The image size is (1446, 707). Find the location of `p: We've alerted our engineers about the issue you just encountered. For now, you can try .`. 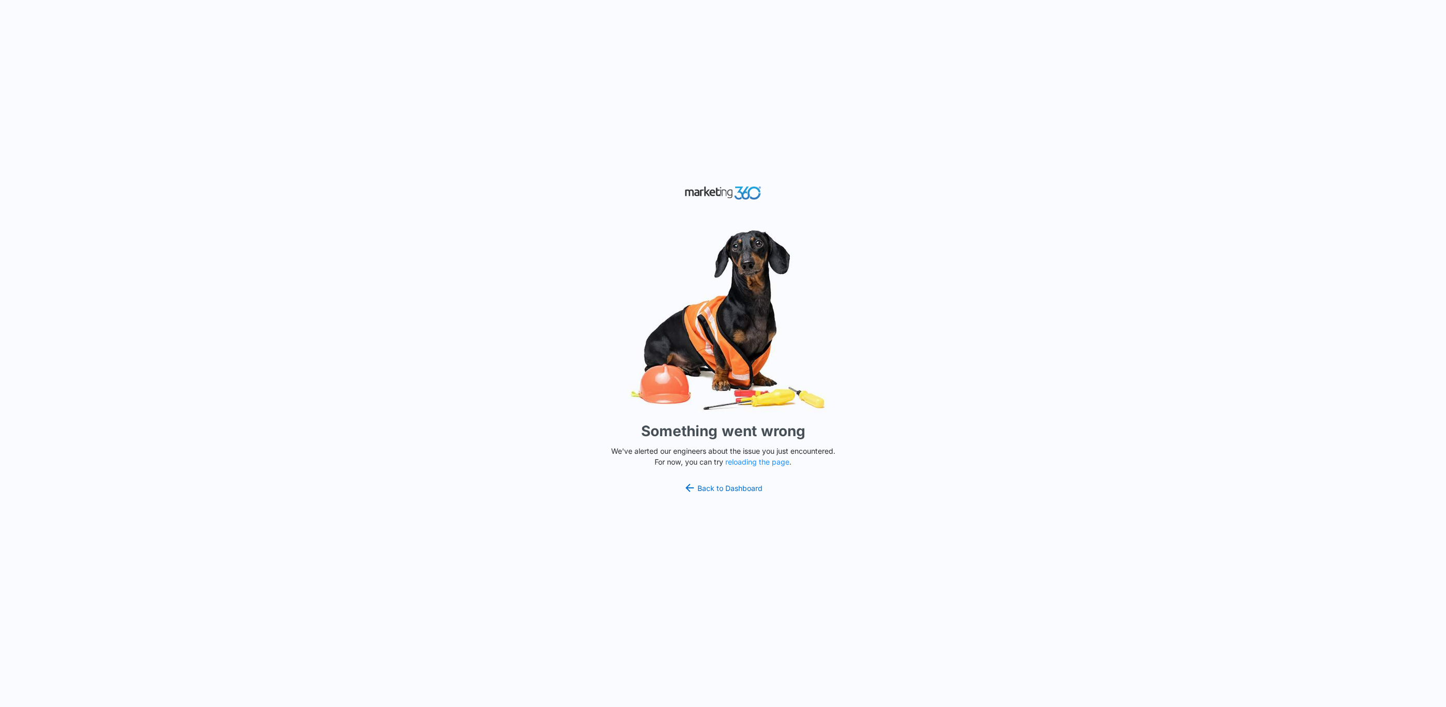

p: We've alerted our engineers about the issue you just encountered. For now, you can try . is located at coordinates (723, 456).